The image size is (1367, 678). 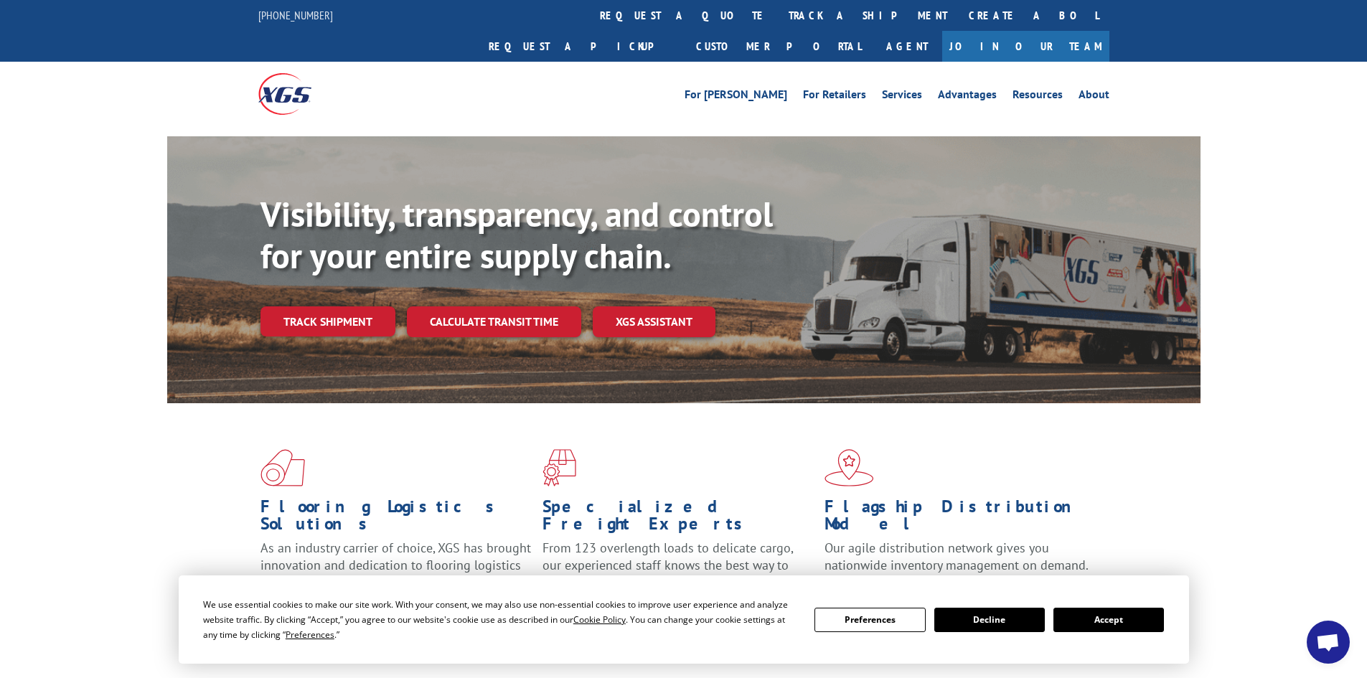 I want to click on h1: Flagship Distribution Model, so click(x=960, y=519).